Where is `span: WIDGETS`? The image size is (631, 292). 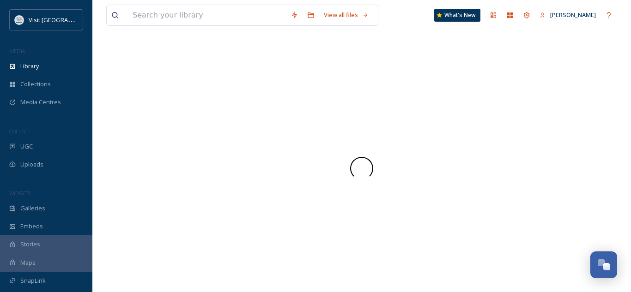 span: WIDGETS is located at coordinates (20, 193).